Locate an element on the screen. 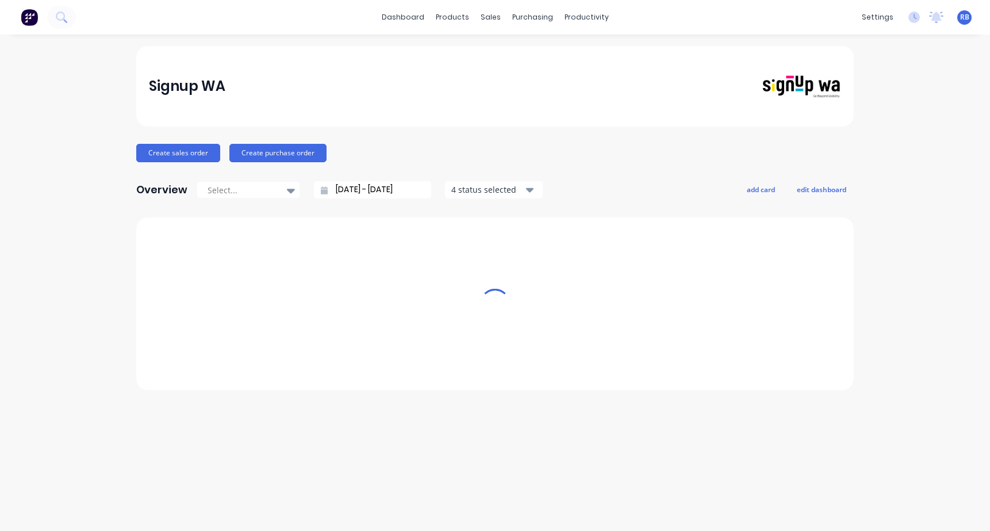  div: 4 status selected is located at coordinates (488, 189).